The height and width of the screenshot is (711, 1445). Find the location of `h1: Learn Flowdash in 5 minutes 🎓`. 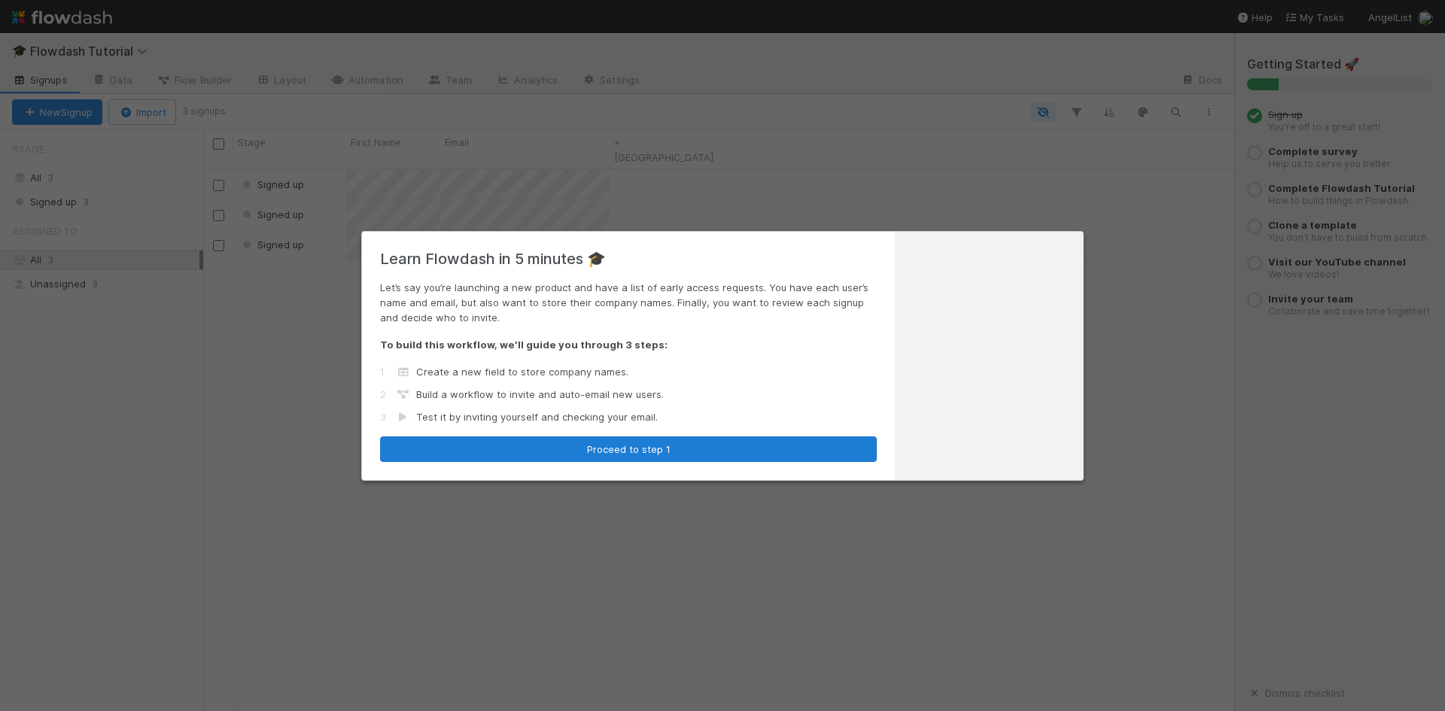

h1: Learn Flowdash in 5 minutes 🎓 is located at coordinates (628, 259).